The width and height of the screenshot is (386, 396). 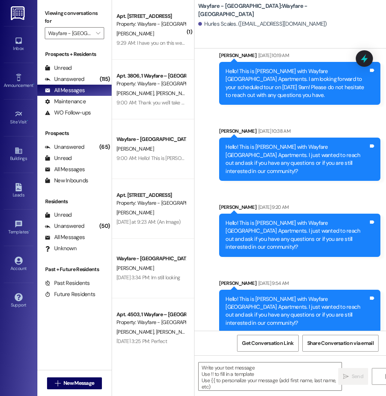 I want to click on div: New Inbounds, so click(x=66, y=181).